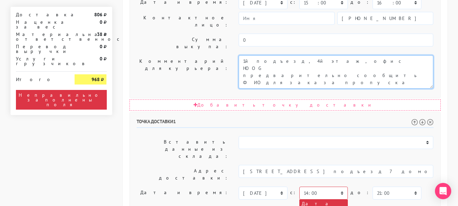  I want to click on label: c:, so click(293, 192).